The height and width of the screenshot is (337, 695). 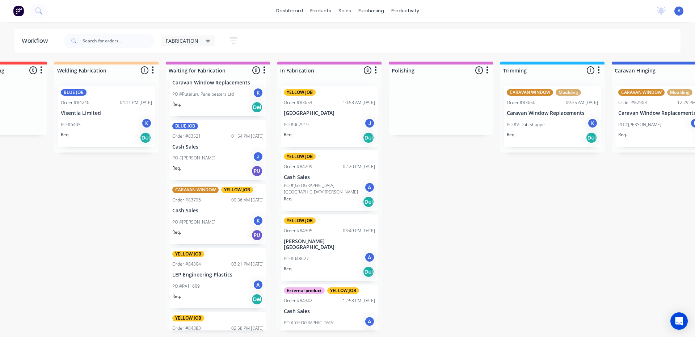 What do you see at coordinates (18, 11) in the screenshot?
I see `img: Factory` at bounding box center [18, 11].